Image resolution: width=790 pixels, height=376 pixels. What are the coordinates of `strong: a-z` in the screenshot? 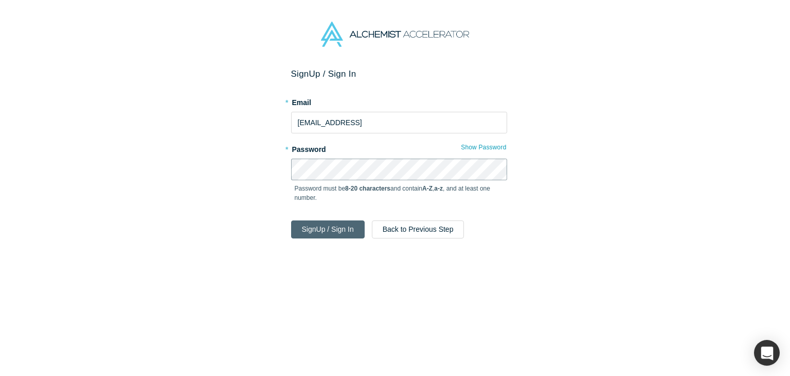 It's located at (438, 188).